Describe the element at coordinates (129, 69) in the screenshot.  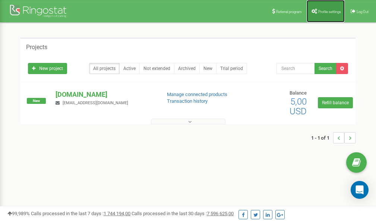
I see `a: Active` at that location.